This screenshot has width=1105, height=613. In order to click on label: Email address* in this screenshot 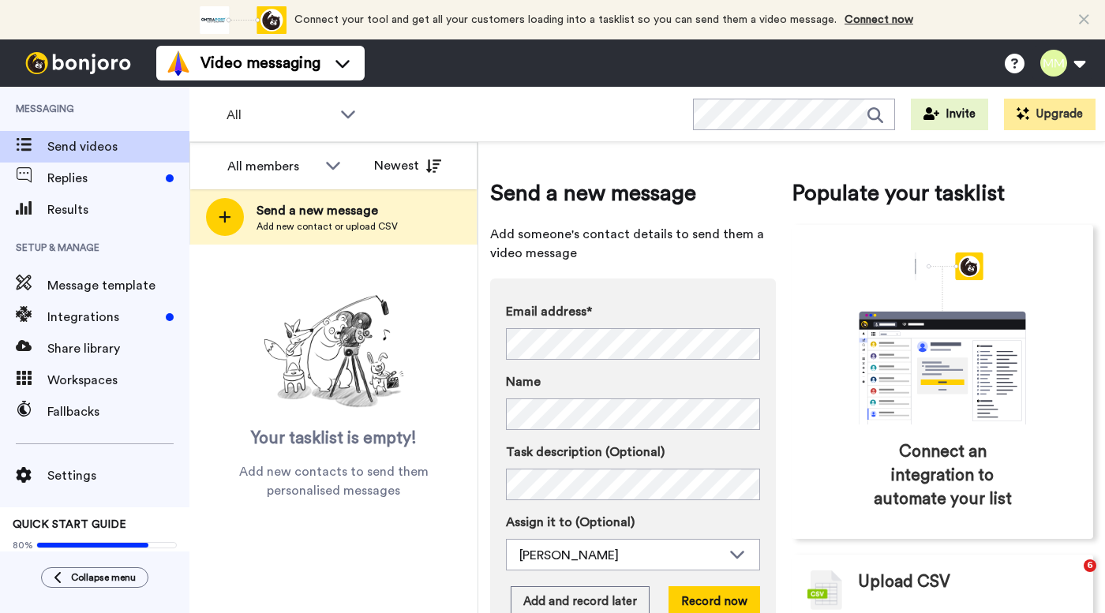, I will do `click(633, 312)`.